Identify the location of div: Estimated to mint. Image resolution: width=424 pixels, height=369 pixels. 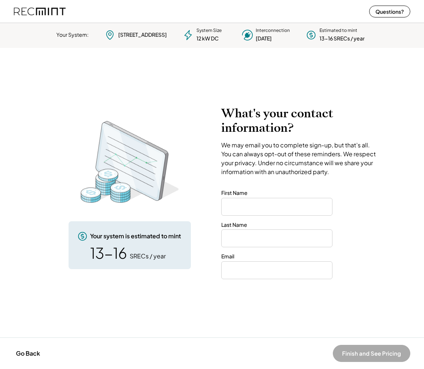
(339, 30).